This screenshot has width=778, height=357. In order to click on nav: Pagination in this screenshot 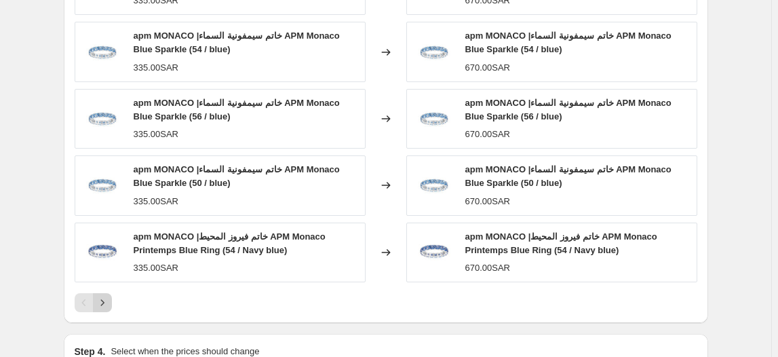, I will do `click(93, 302)`.